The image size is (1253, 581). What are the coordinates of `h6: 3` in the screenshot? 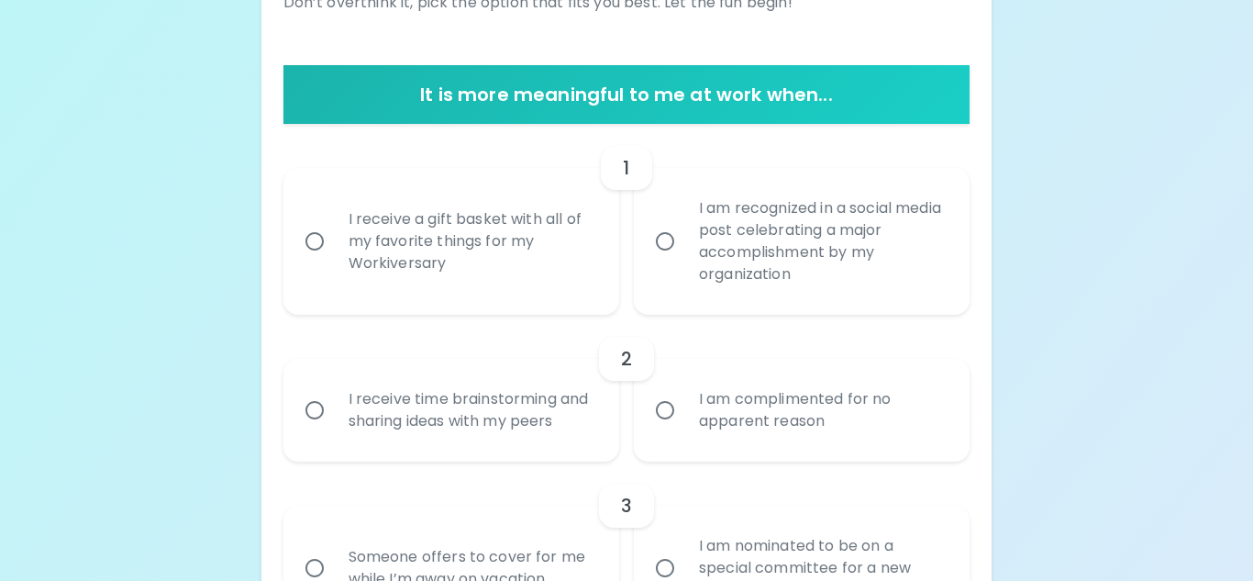 It's located at (627, 506).